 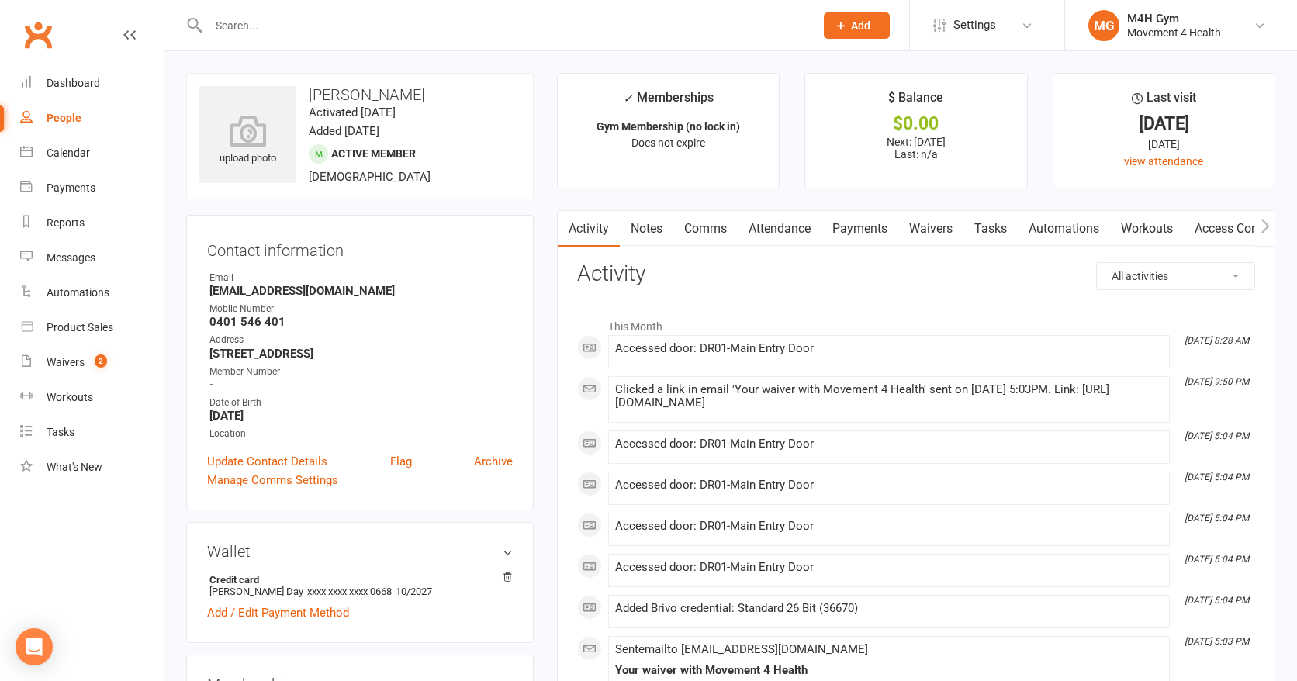 I want to click on li: This Month, so click(x=916, y=323).